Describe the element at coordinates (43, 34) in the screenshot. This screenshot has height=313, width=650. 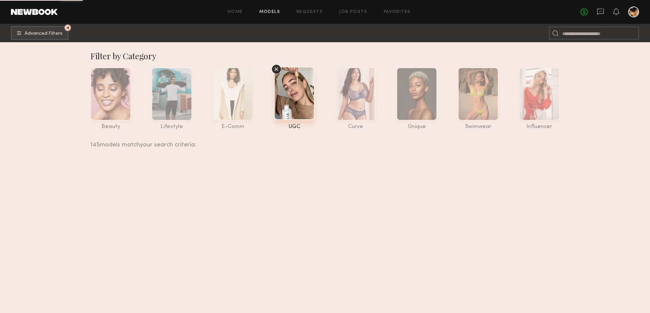
I see `span: Advanced Filters` at that location.